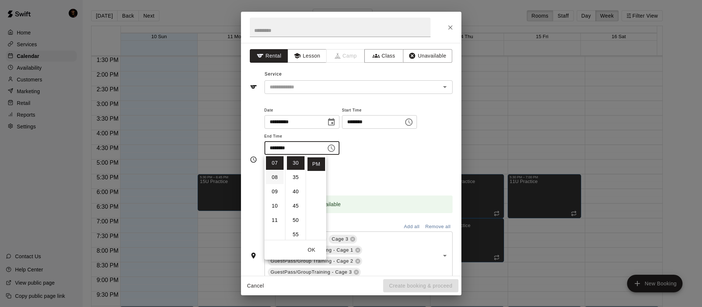  What do you see at coordinates (275, 206) in the screenshot?
I see `li: 10 hours` at bounding box center [275, 206].